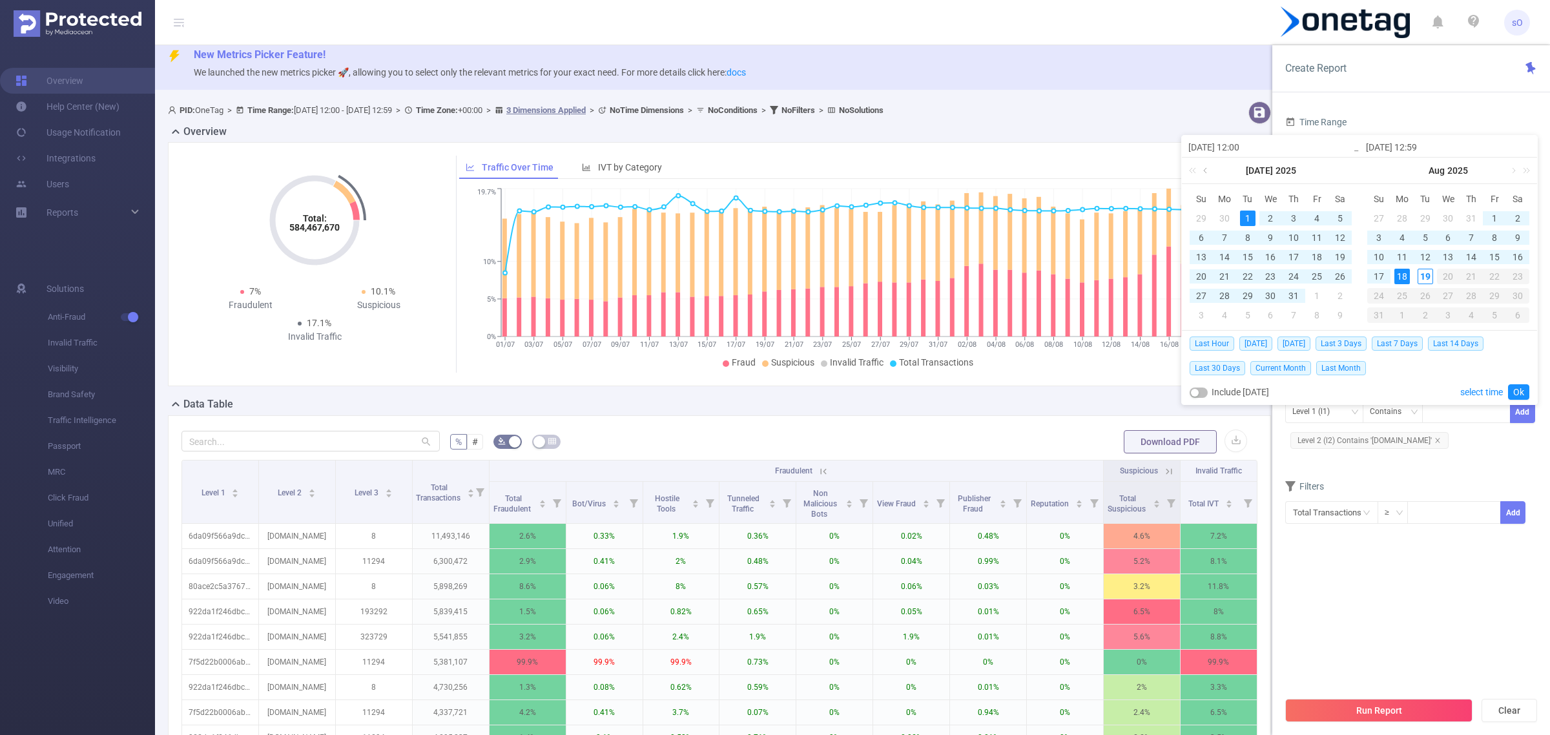 Image resolution: width=1550 pixels, height=735 pixels. What do you see at coordinates (706, 344) in the screenshot?
I see `tspan: 15/07` at bounding box center [706, 344].